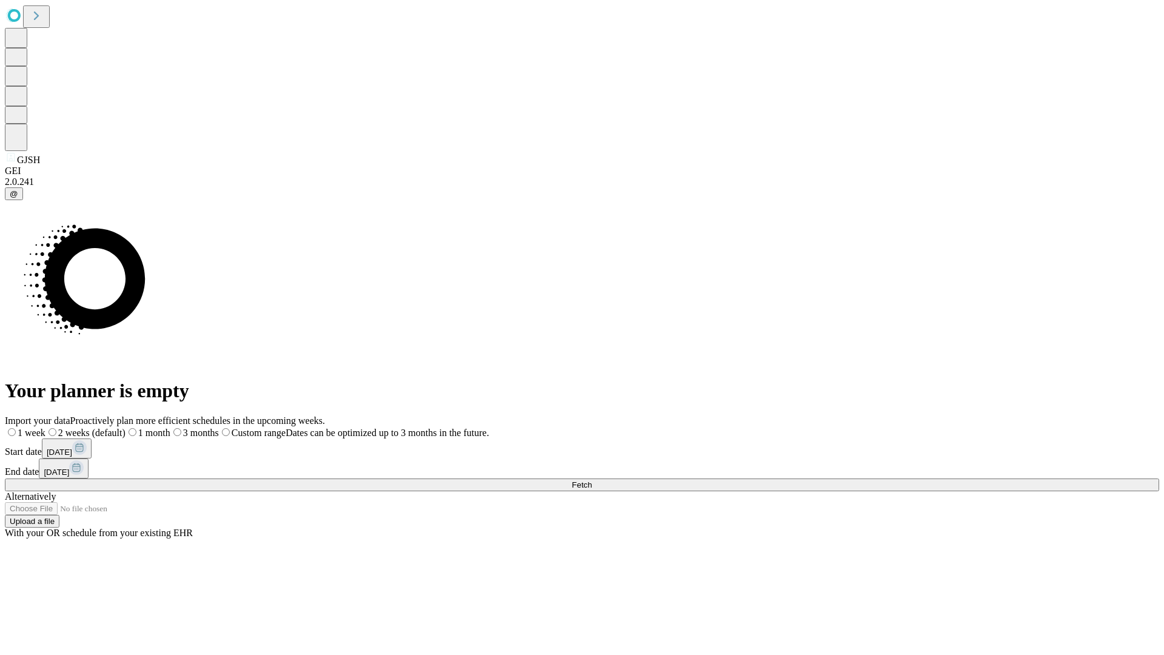 This screenshot has width=1164, height=655. I want to click on button: Fetch, so click(582, 484).